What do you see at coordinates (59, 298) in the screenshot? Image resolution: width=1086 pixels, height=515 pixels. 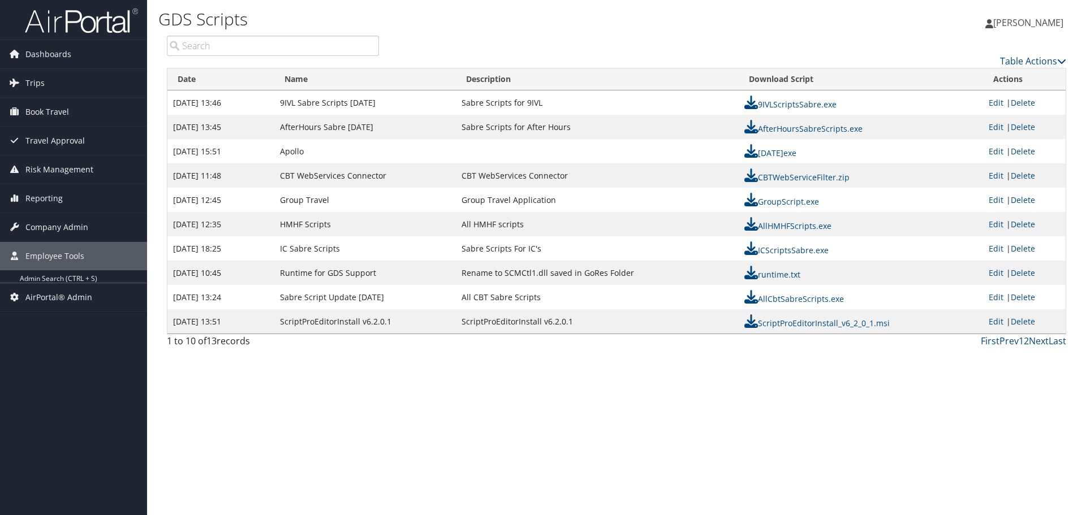 I see `span: AirPortal® Admin` at bounding box center [59, 298].